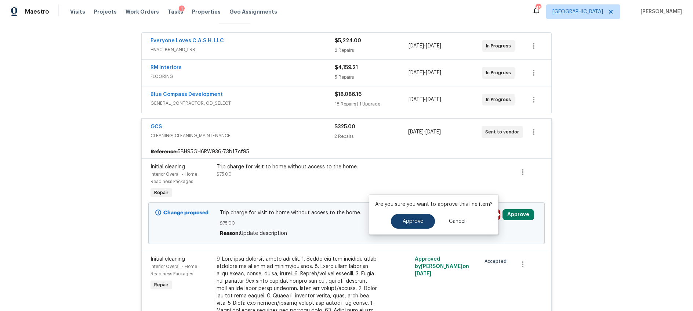 The height and width of the screenshot is (311, 693). Describe the element at coordinates (372, 104) in the screenshot. I see `div: 18 Repairs | 1 Upgrade` at that location.